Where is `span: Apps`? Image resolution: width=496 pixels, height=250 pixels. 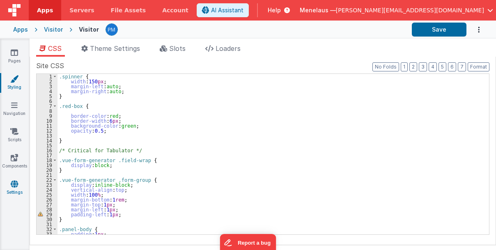
span: Apps is located at coordinates (45, 10).